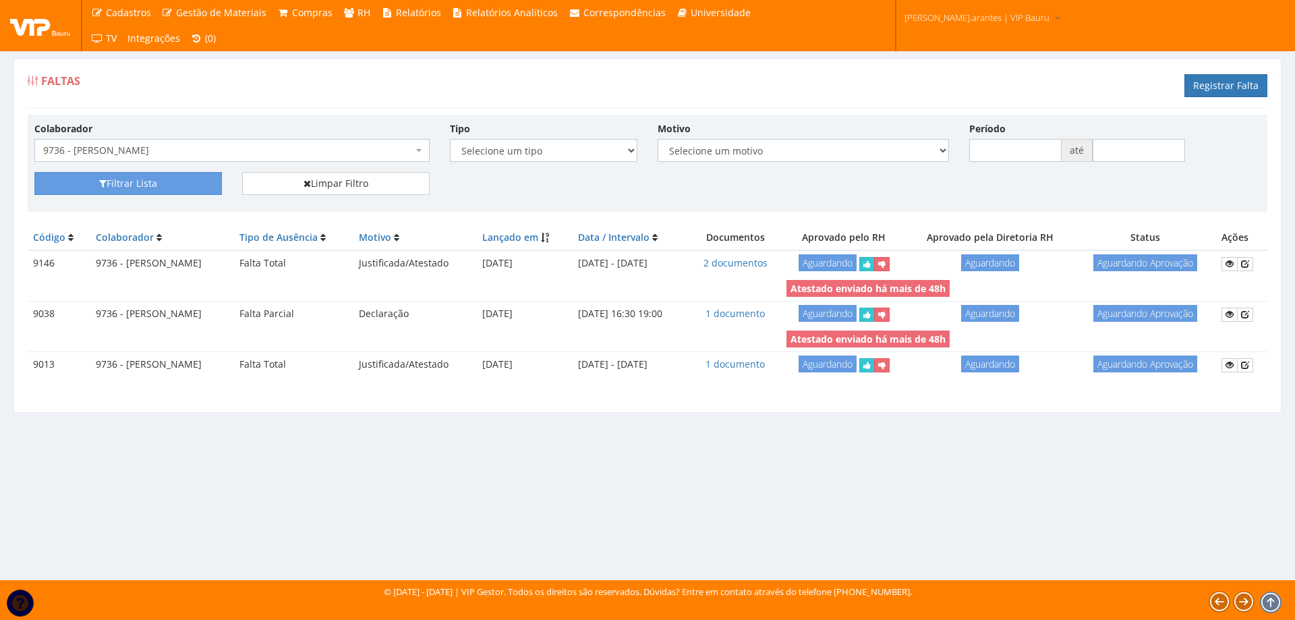 The height and width of the screenshot is (620, 1295). I want to click on span: Integrações, so click(154, 38).